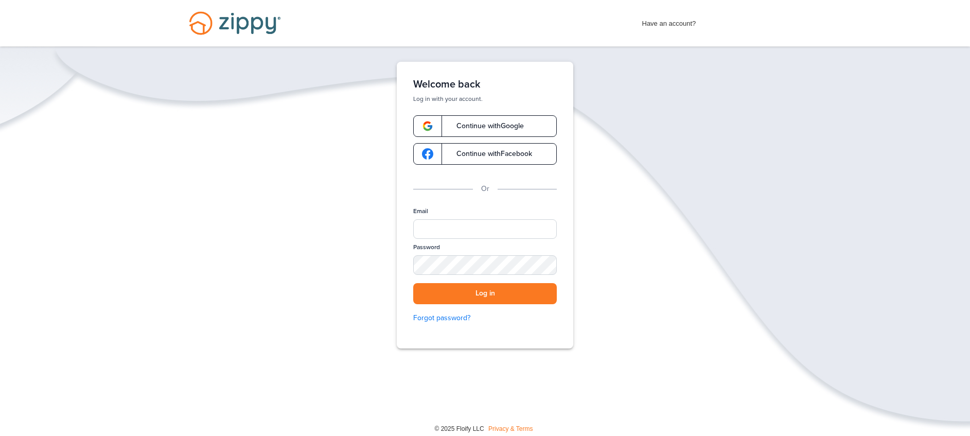  I want to click on span: Have an account?, so click(669, 21).